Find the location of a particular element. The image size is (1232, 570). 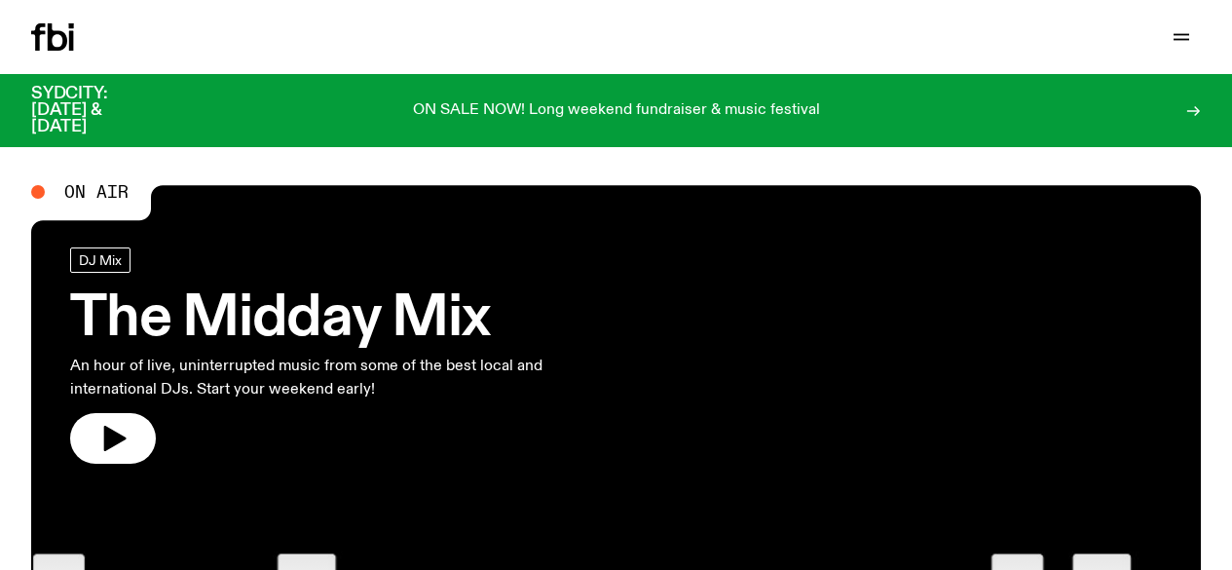

a: The Midday MixAn hour of live, uninterrupted music from some of the best local and international ... is located at coordinates (319, 356).